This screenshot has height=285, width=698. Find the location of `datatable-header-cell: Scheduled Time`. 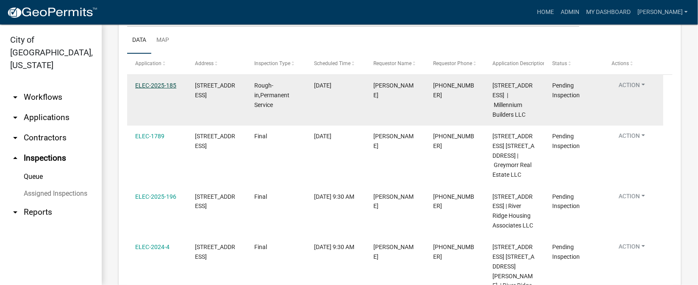

datatable-header-cell: Scheduled Time is located at coordinates (335, 64).